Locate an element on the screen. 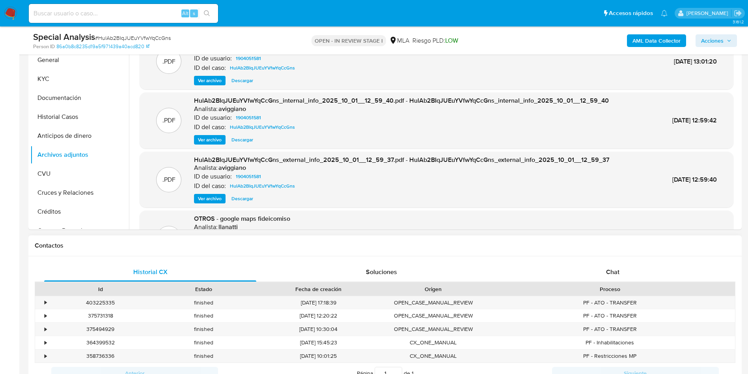  button: search-icon is located at coordinates (207, 13).